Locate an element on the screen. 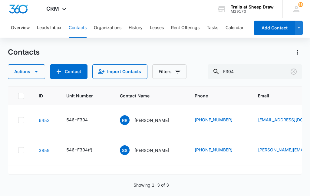 The image size is (310, 196). a: Navigate to contact details page for Rohit Rajana is located at coordinates (44, 120).